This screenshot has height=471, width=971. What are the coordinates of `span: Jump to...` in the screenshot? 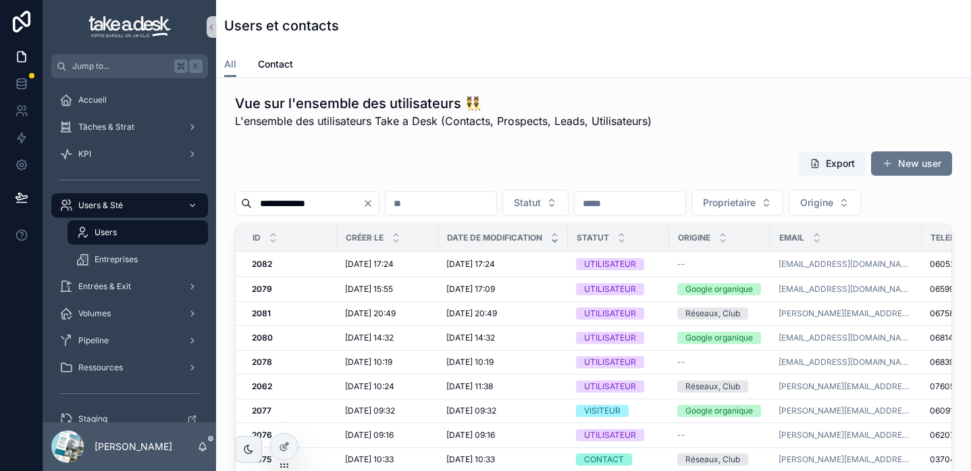 It's located at (120, 66).